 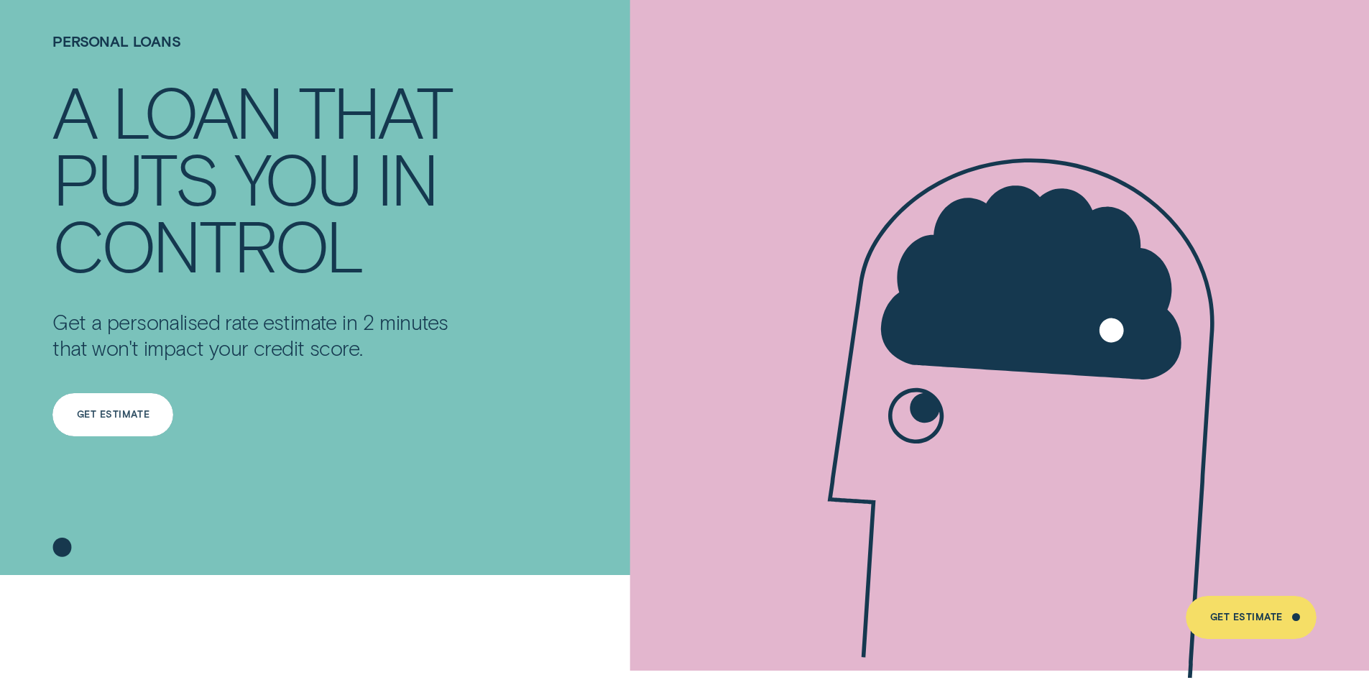 I want to click on div: THAT, so click(x=374, y=110).